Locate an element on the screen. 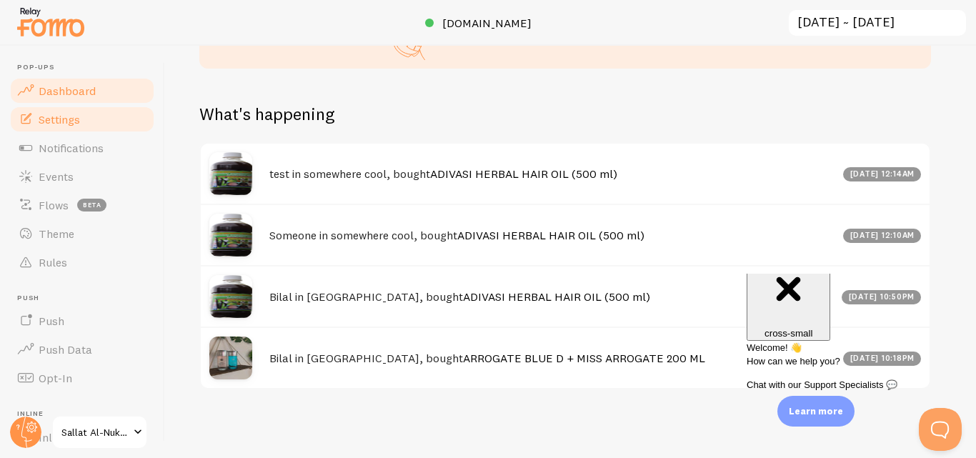 The width and height of the screenshot is (976, 458). span: Dashboard is located at coordinates (67, 91).